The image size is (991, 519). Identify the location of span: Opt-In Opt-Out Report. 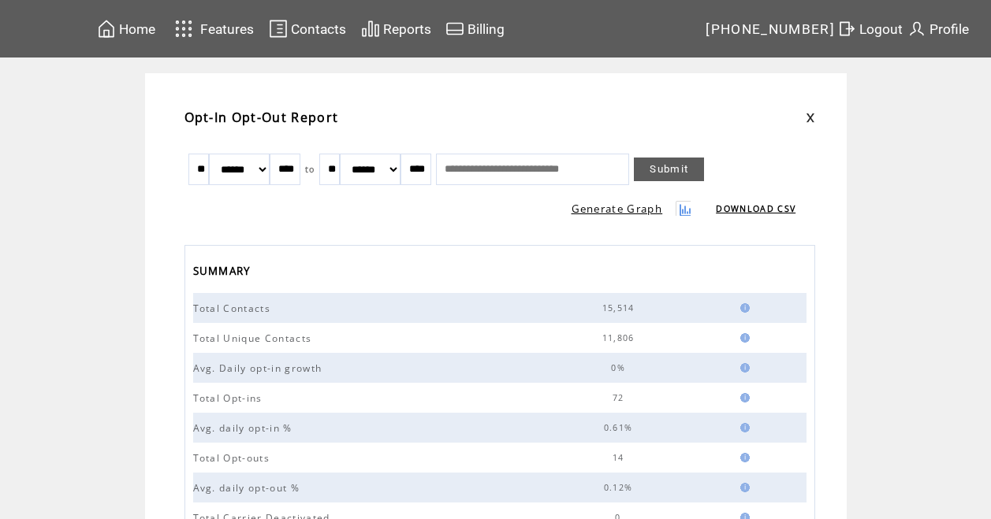
(262, 117).